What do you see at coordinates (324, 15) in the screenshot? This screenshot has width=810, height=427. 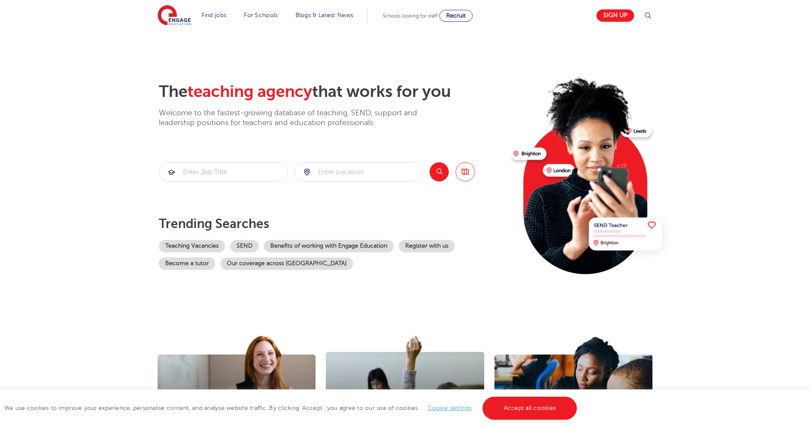 I see `a: Blogs & Latest News` at bounding box center [324, 15].